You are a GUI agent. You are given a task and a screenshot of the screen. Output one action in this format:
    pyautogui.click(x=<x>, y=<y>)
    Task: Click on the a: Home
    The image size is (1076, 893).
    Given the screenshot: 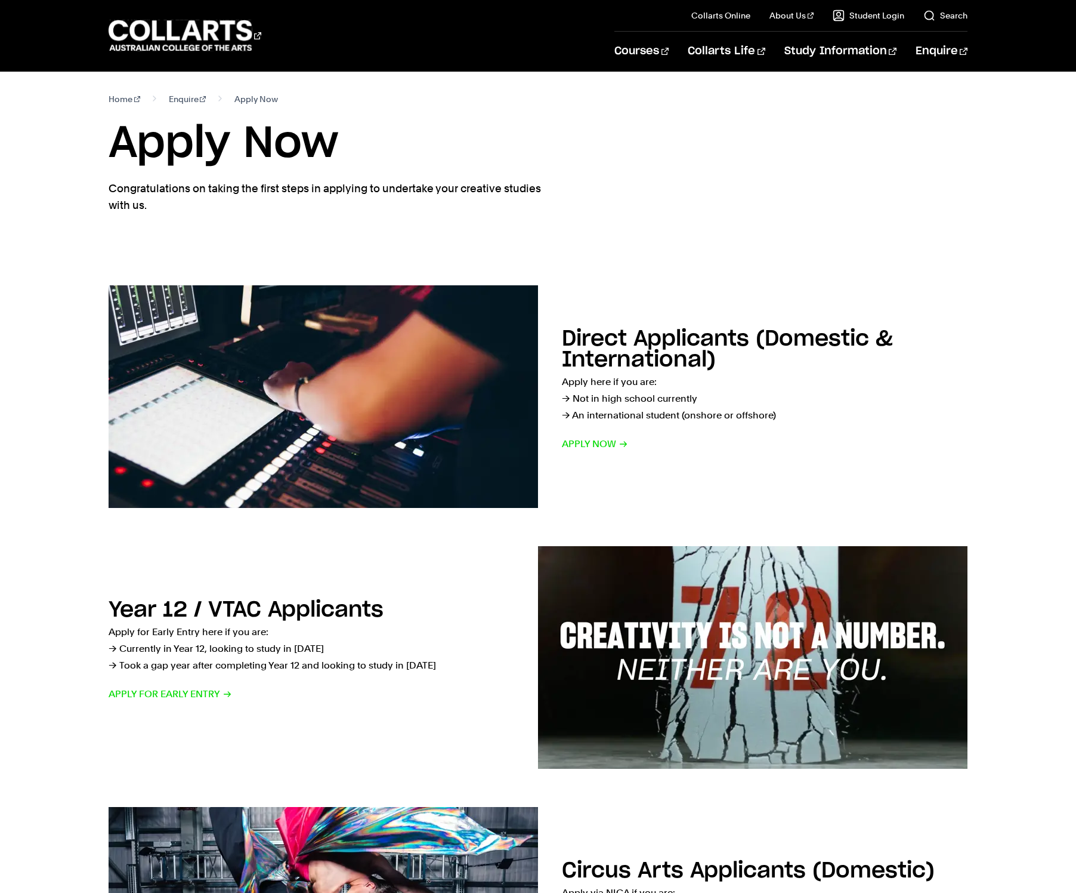 What is the action you would take?
    pyautogui.click(x=124, y=99)
    